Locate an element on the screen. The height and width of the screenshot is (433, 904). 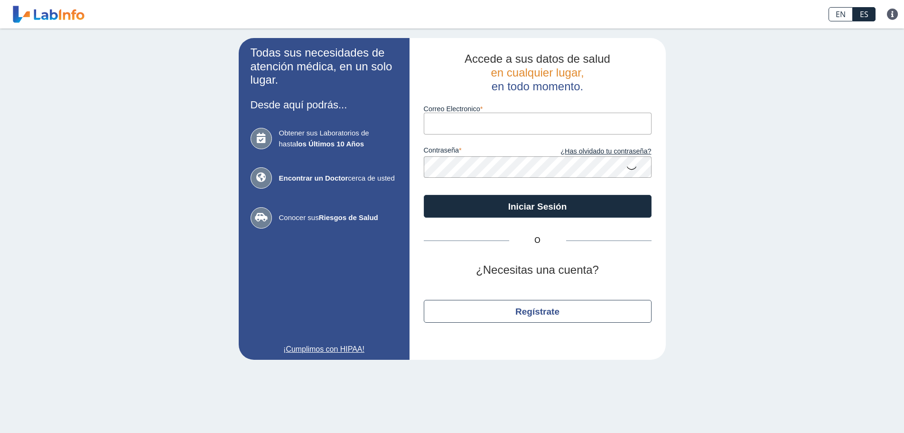
h3: Desde aquí podrás... is located at coordinates (324, 104).